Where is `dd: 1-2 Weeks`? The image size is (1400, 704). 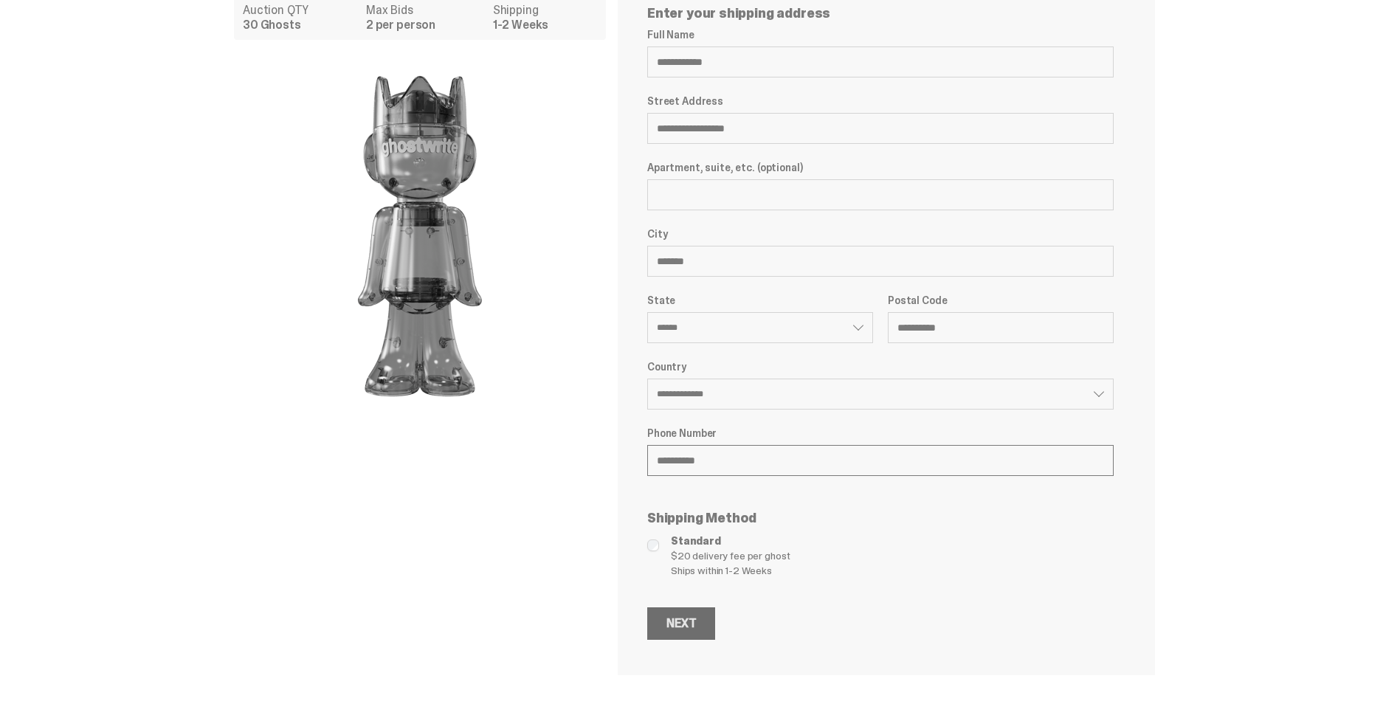 dd: 1-2 Weeks is located at coordinates (544, 25).